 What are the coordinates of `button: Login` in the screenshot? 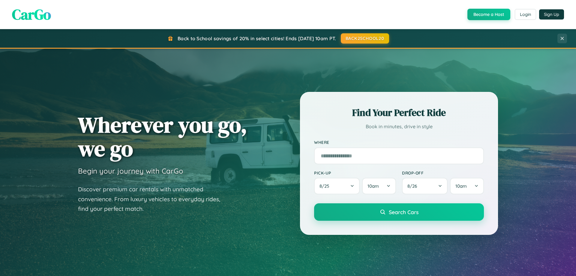 It's located at (525, 14).